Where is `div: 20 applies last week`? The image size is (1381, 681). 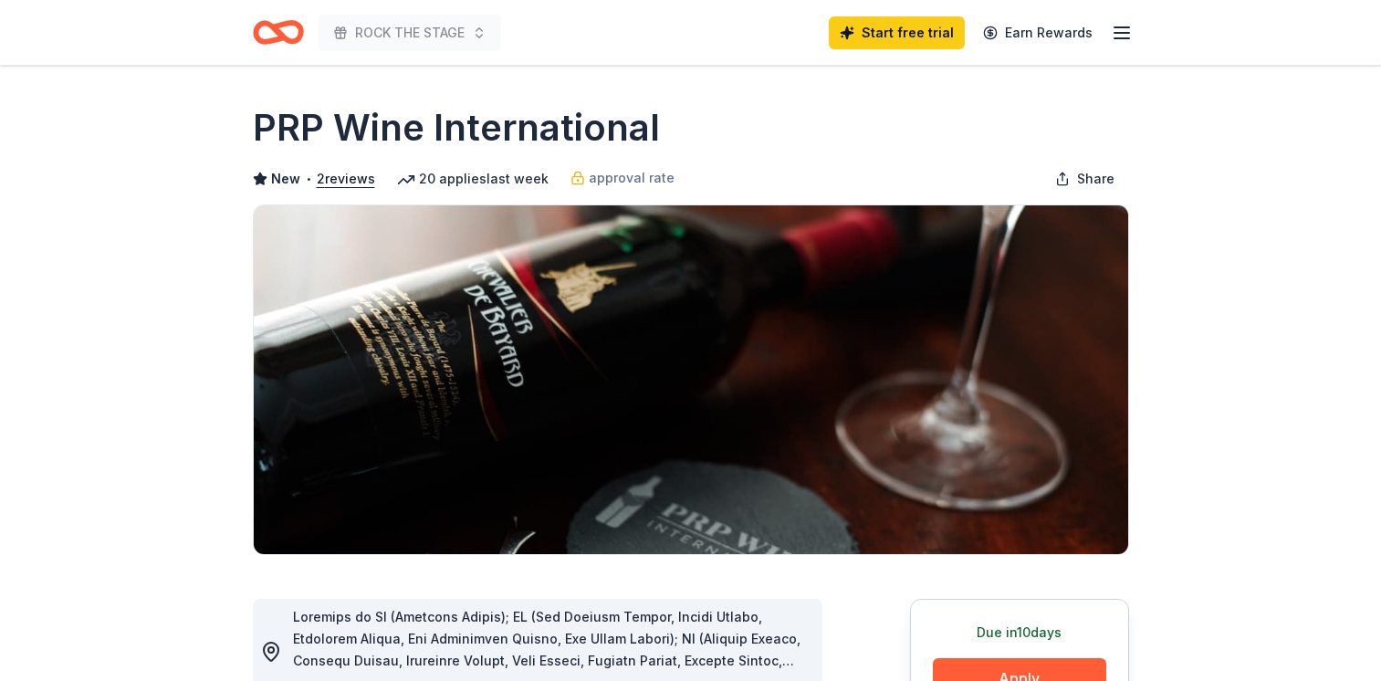
div: 20 applies last week is located at coordinates (473, 179).